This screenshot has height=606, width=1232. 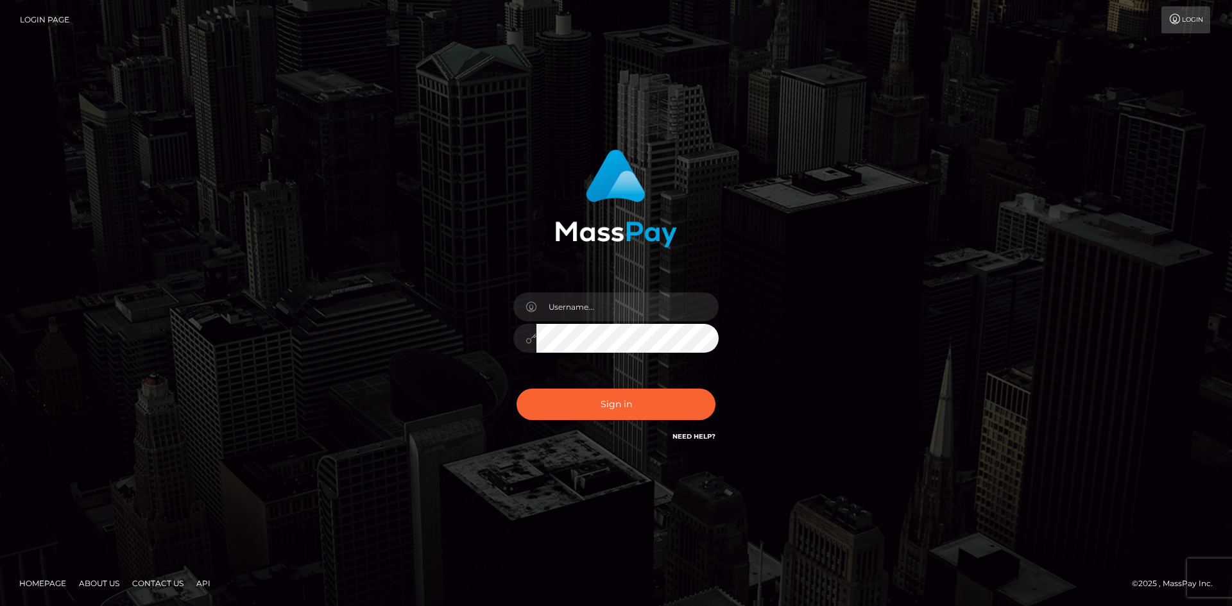 I want to click on button: Sign in, so click(x=616, y=404).